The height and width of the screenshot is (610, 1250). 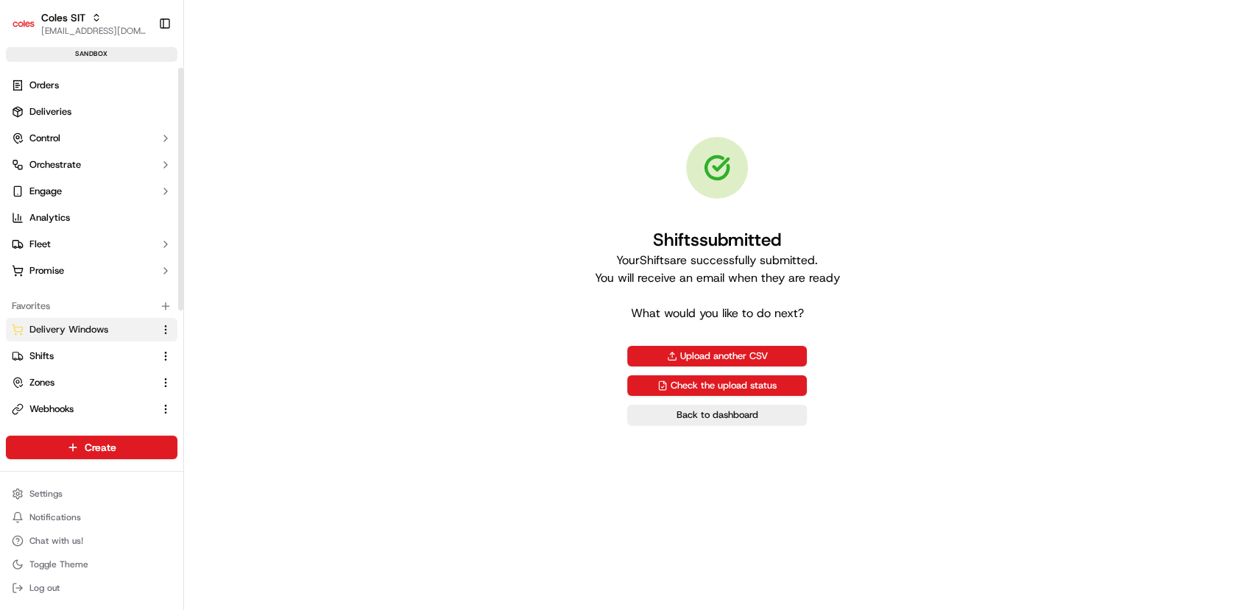 What do you see at coordinates (68, 330) in the screenshot?
I see `span: Delivery Windows` at bounding box center [68, 330].